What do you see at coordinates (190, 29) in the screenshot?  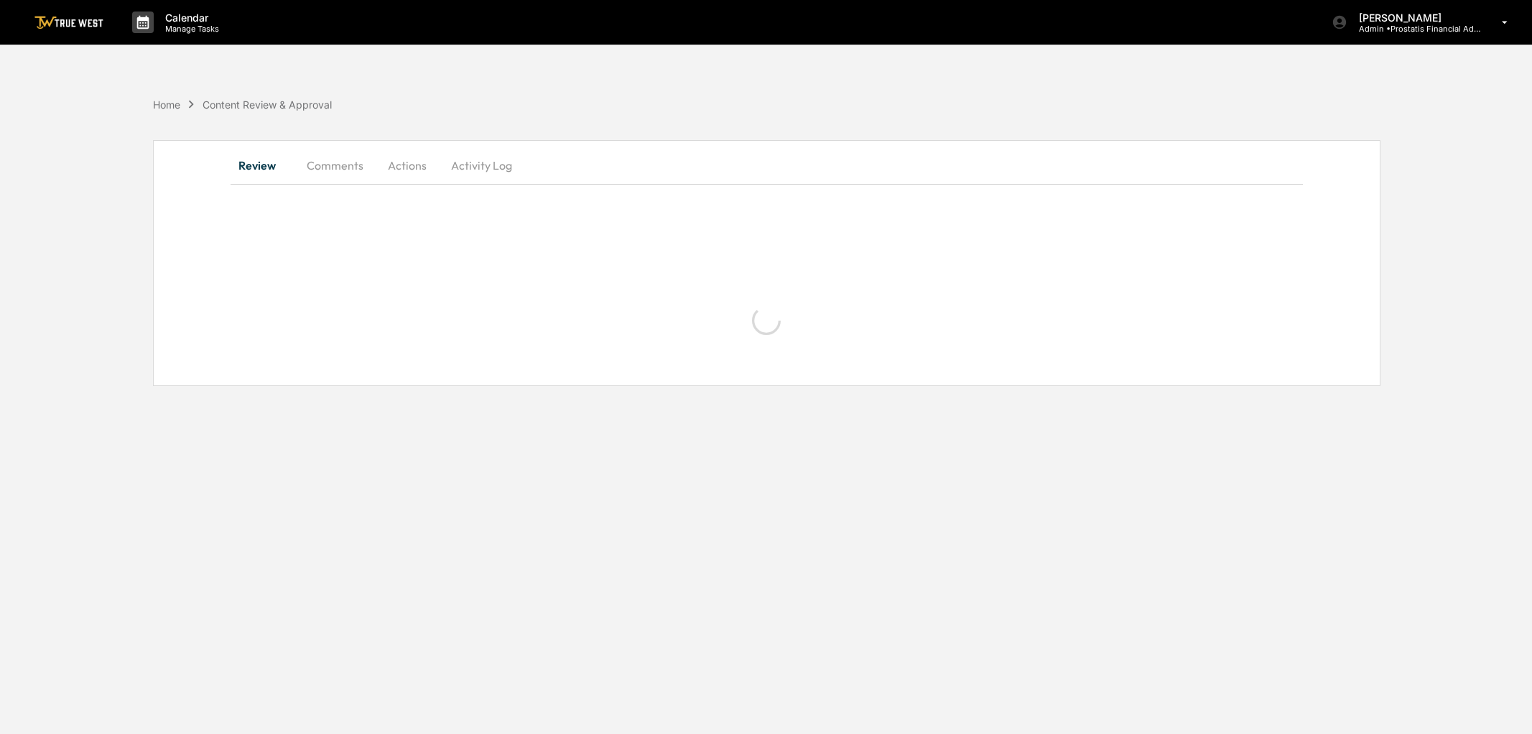 I see `p: Manage Tasks` at bounding box center [190, 29].